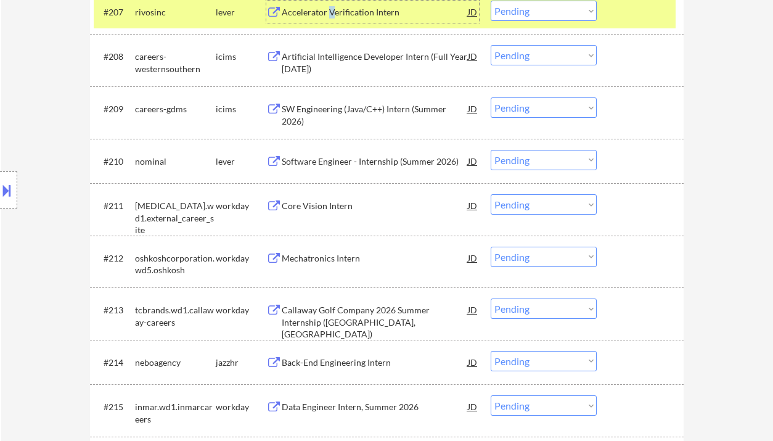 The width and height of the screenshot is (773, 441). Describe the element at coordinates (114, 57) in the screenshot. I see `div: #208` at that location.